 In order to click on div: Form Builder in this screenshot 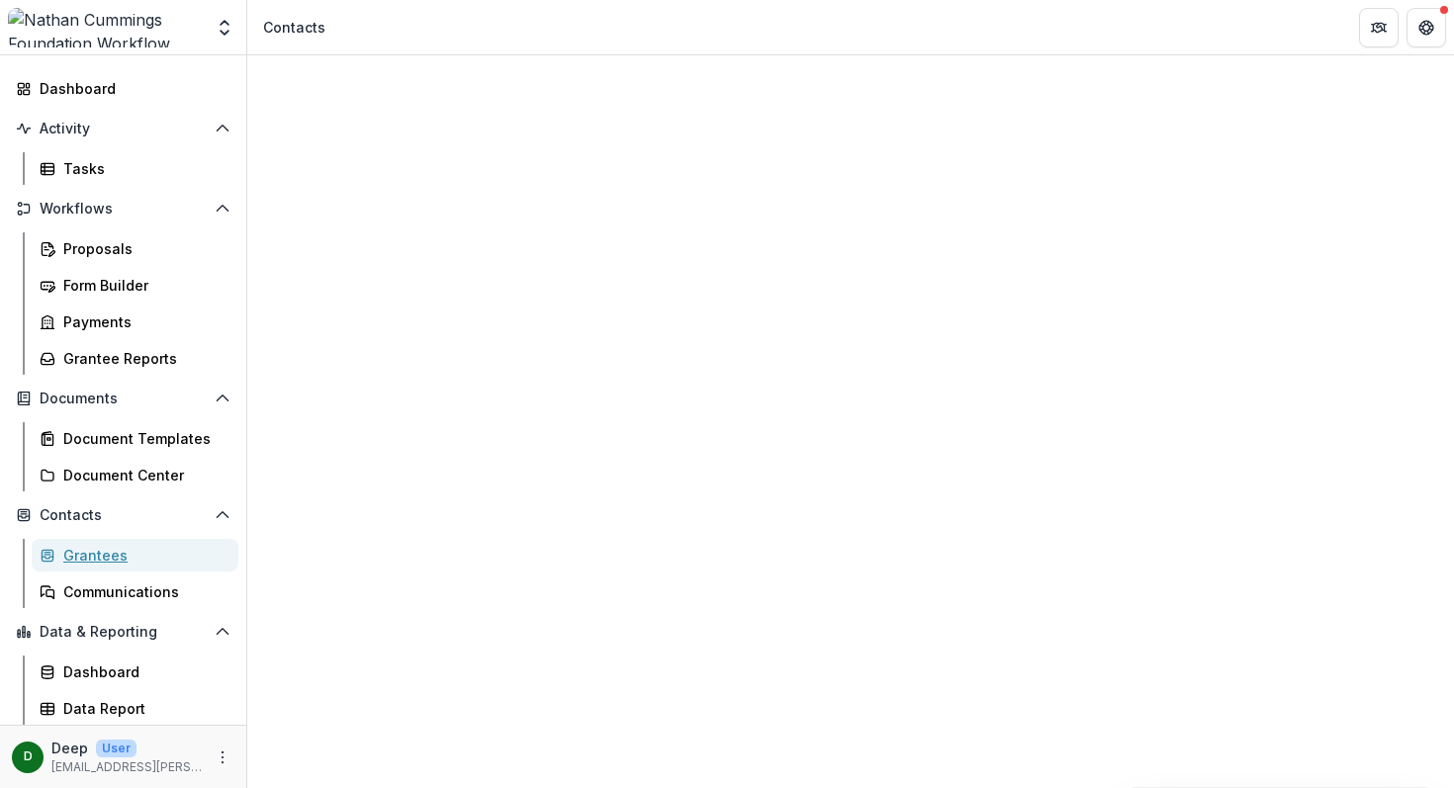, I will do `click(142, 285)`.